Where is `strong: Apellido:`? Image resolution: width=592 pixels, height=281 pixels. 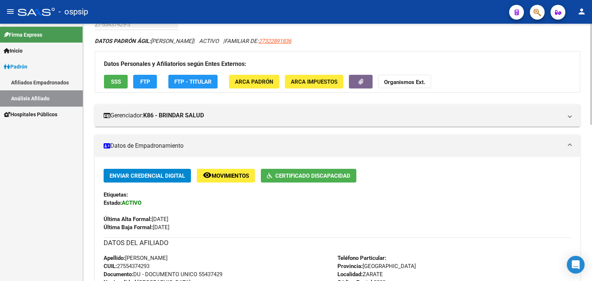
strong: Apellido: is located at coordinates (114, 258).